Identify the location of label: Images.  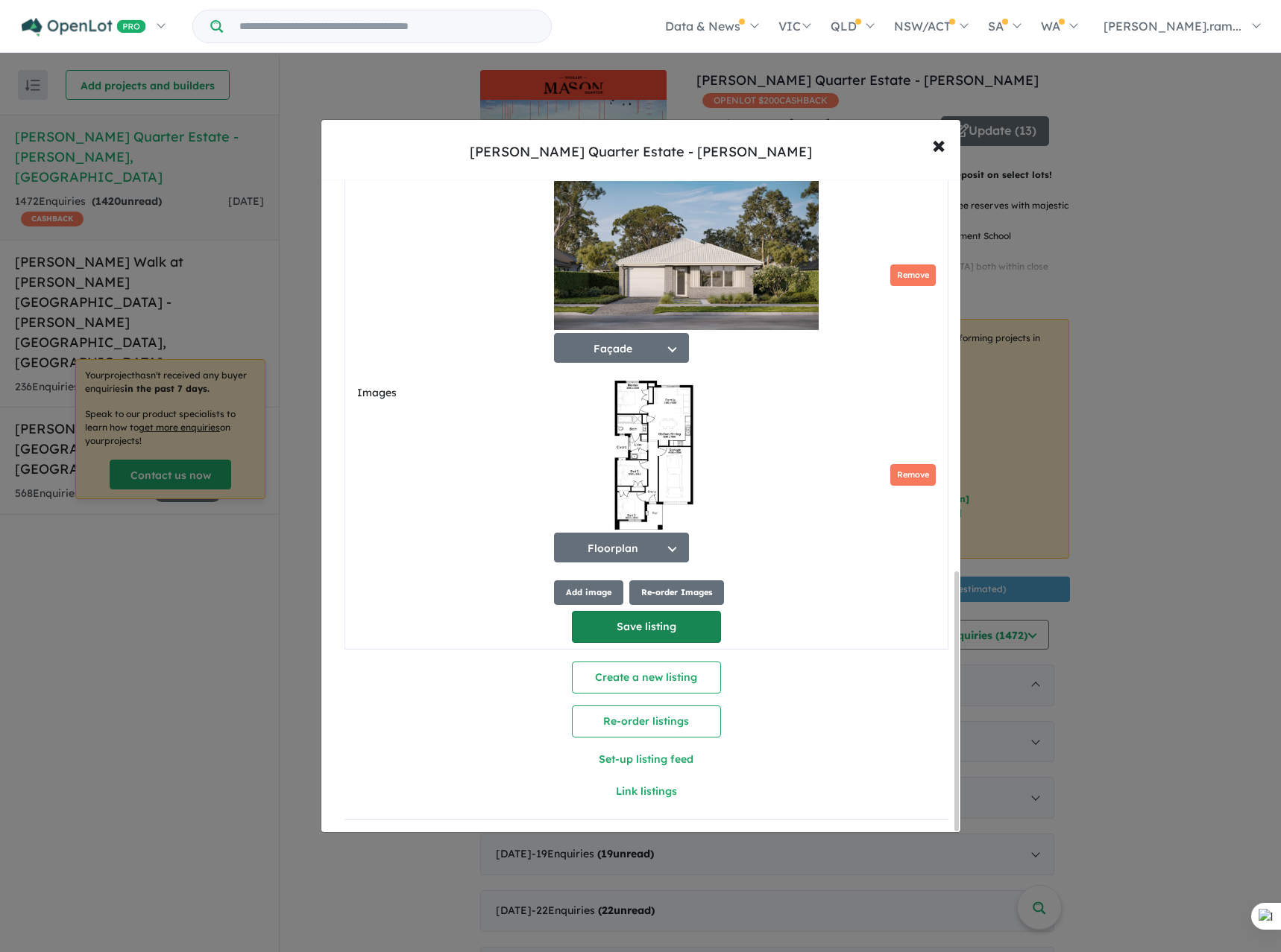
(452, 393).